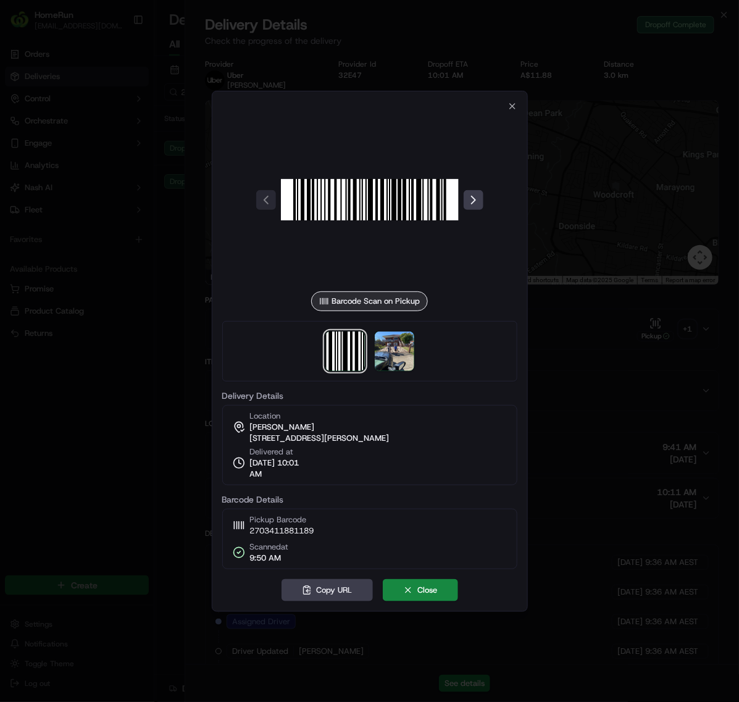  Describe the element at coordinates (345, 351) in the screenshot. I see `button: barcode_scan_on_pickup image` at that location.